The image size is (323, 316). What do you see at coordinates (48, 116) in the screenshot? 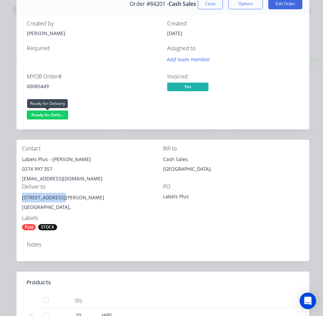
I see `button: Ready for Deliv...` at bounding box center [48, 116].